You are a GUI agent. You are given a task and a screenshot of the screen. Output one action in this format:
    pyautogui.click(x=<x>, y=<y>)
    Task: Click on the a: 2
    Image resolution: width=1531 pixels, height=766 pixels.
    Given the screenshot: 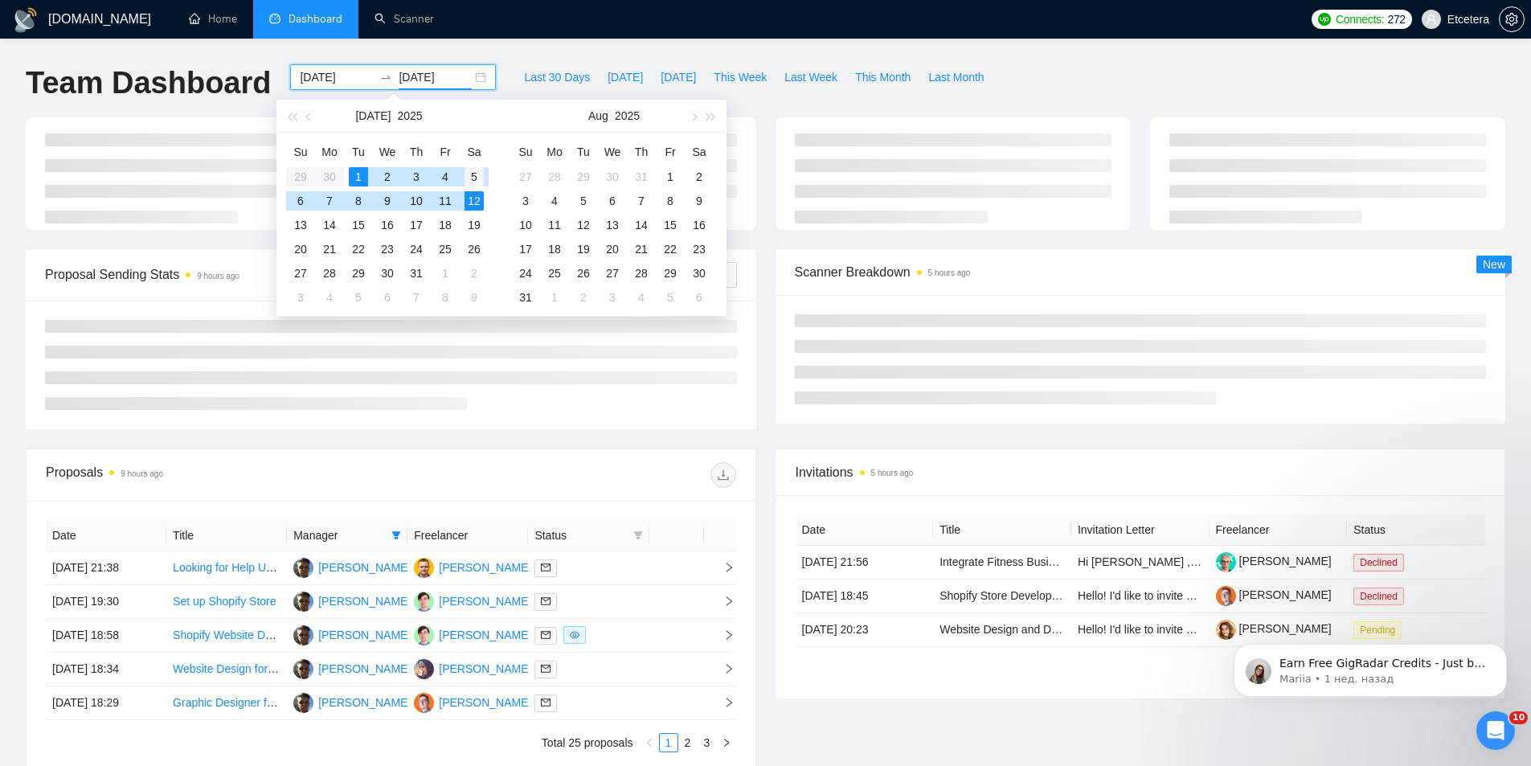 What is the action you would take?
    pyautogui.click(x=688, y=743)
    